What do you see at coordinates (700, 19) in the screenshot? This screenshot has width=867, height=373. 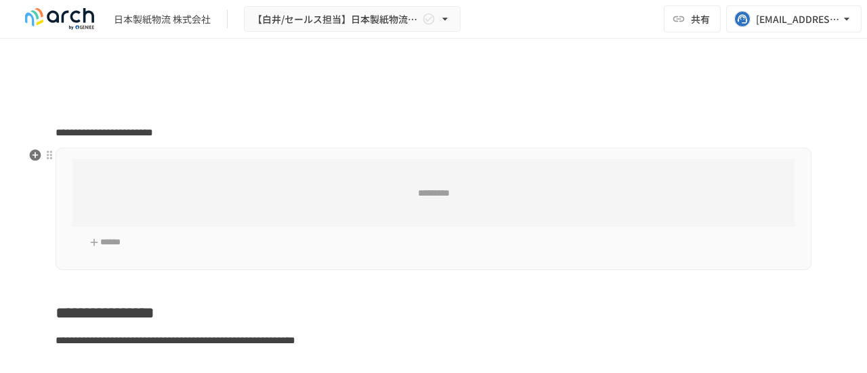 I see `span: 共有` at bounding box center [700, 19].